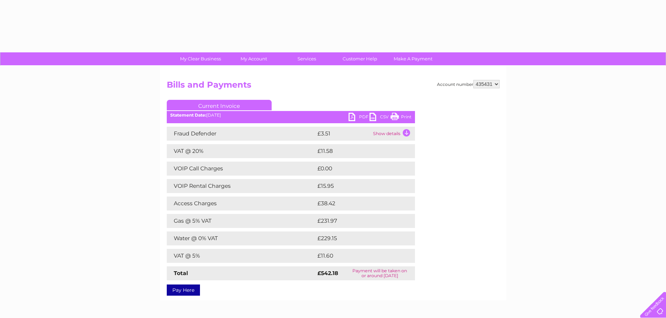 The width and height of the screenshot is (666, 318). What do you see at coordinates (200, 59) in the screenshot?
I see `a: My Clear Business` at bounding box center [200, 59].